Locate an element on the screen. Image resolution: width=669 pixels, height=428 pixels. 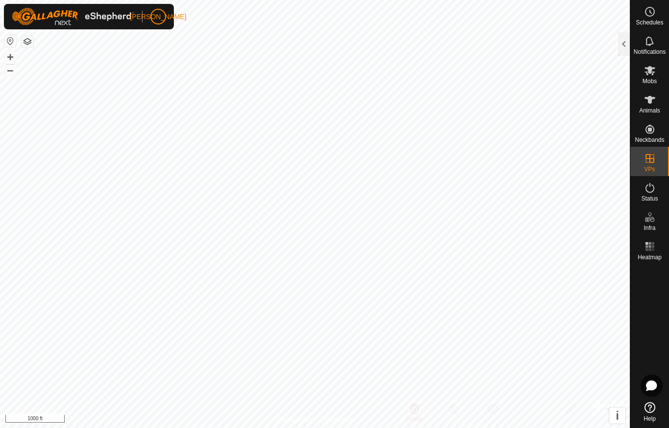
img: Gallagher Logo is located at coordinates (73, 17).